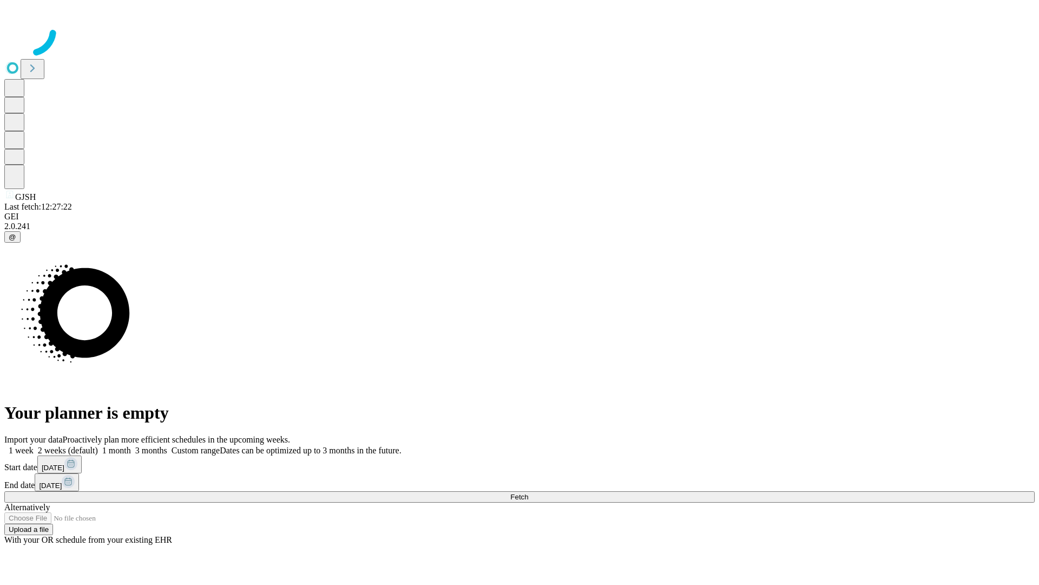 The height and width of the screenshot is (585, 1039). I want to click on span: 1 month, so click(116, 450).